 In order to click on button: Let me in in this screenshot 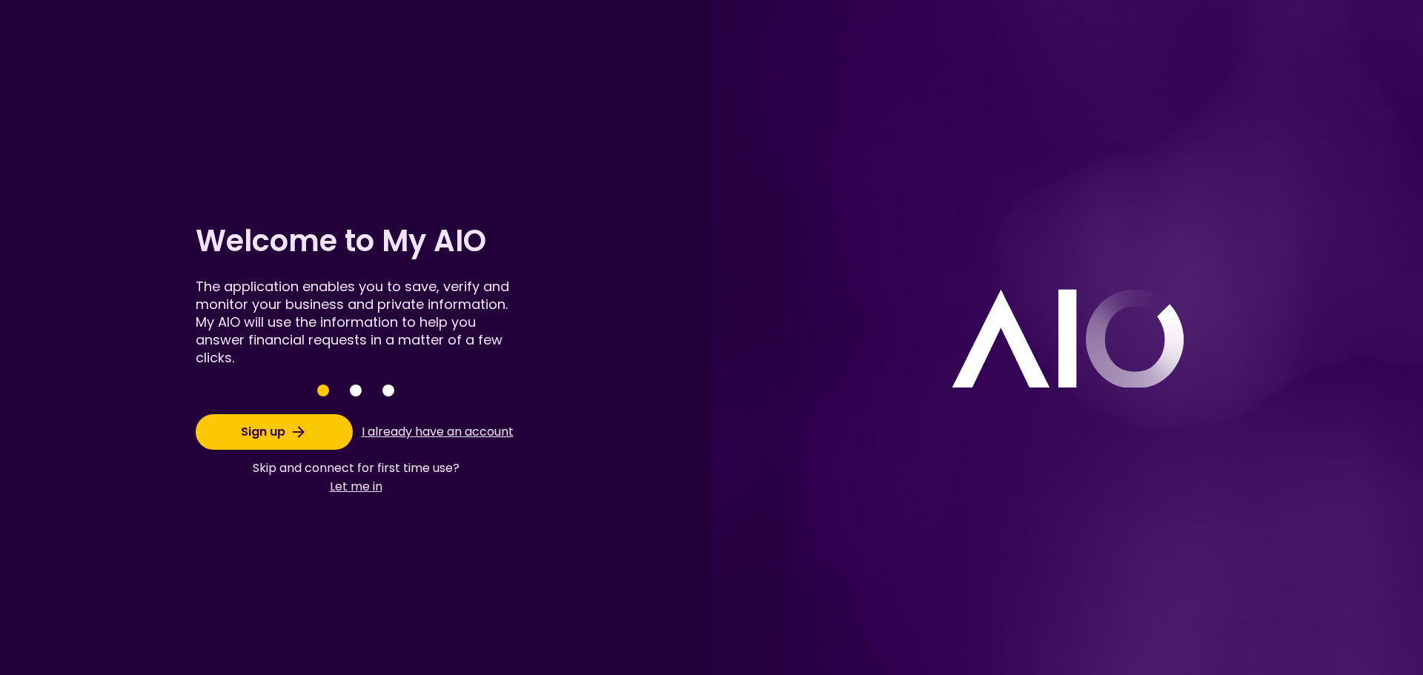, I will do `click(356, 486)`.